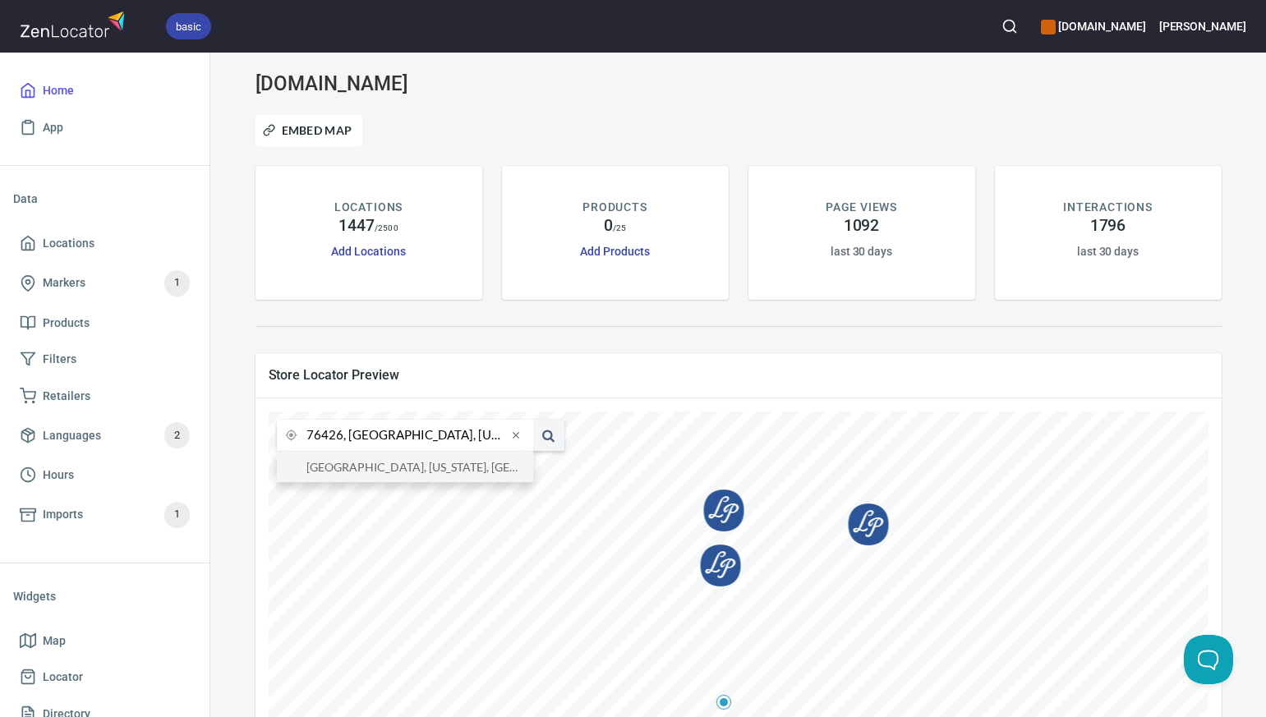  Describe the element at coordinates (405, 467) in the screenshot. I see `li: 76426, Bridgeport, Texas, United States` at that location.